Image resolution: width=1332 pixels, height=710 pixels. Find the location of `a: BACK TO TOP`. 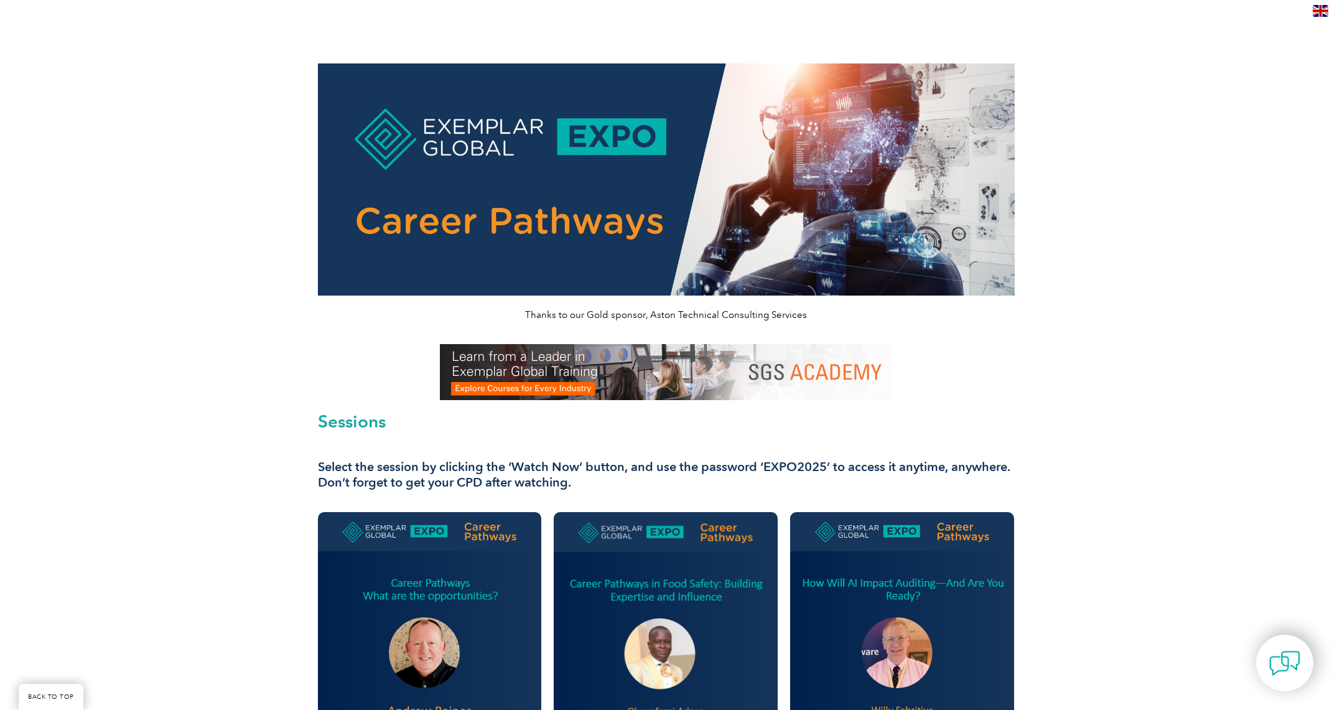

a: BACK TO TOP is located at coordinates (51, 697).